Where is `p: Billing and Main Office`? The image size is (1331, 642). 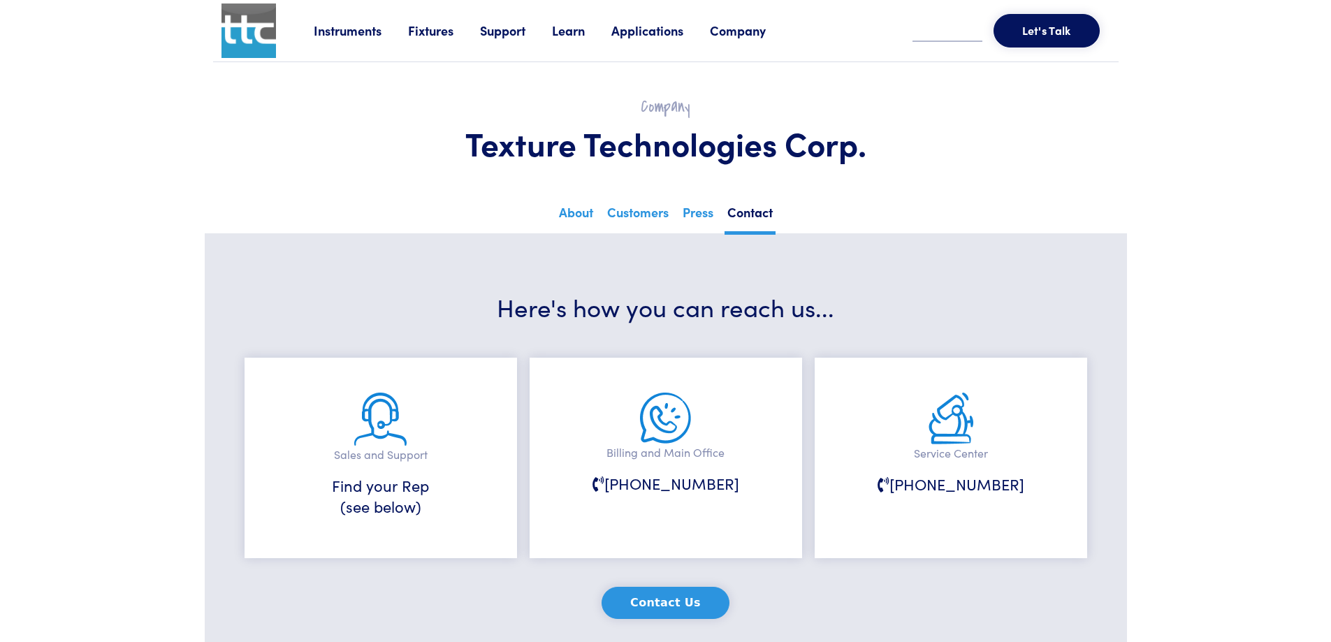 p: Billing and Main Office is located at coordinates (666, 453).